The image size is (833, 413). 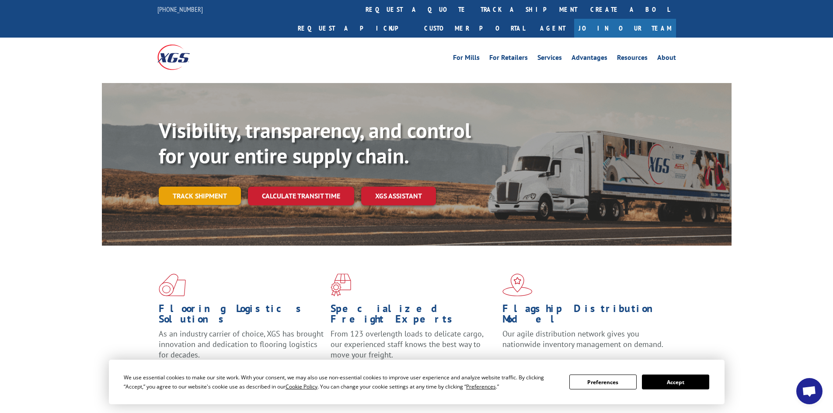 What do you see at coordinates (354, 28) in the screenshot?
I see `a: Request a pickup` at bounding box center [354, 28].